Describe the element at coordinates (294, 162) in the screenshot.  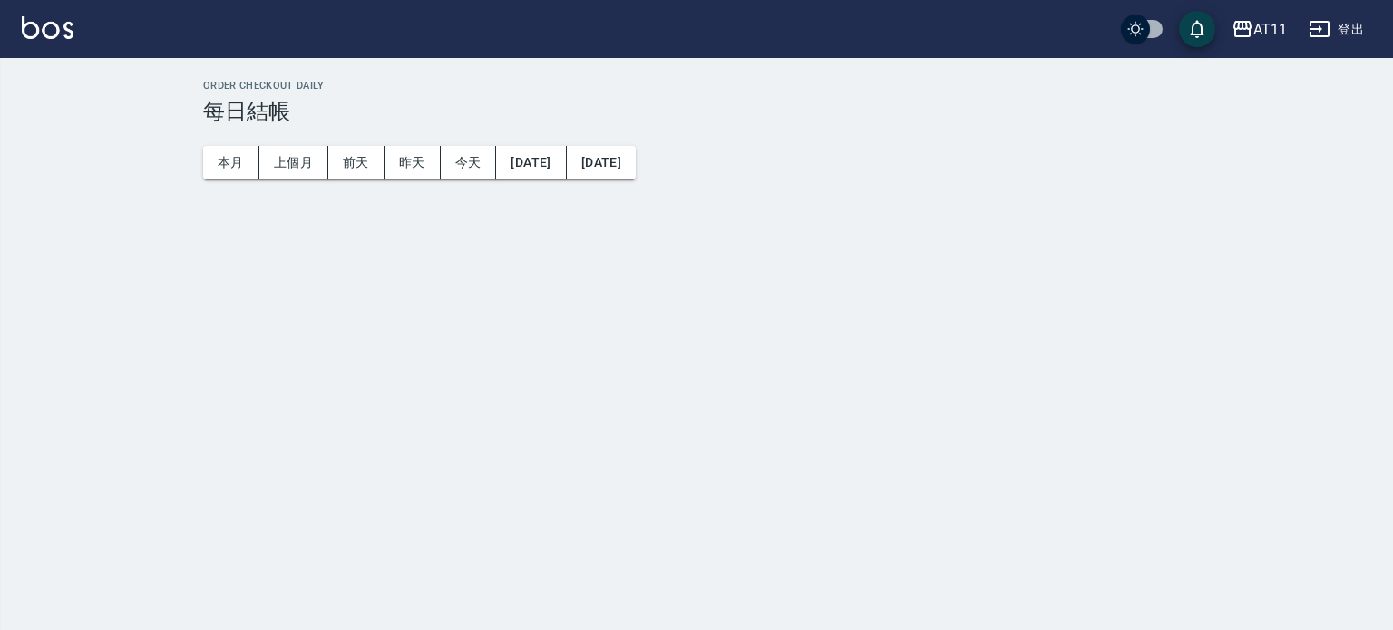
I see `button: 上個月` at that location.